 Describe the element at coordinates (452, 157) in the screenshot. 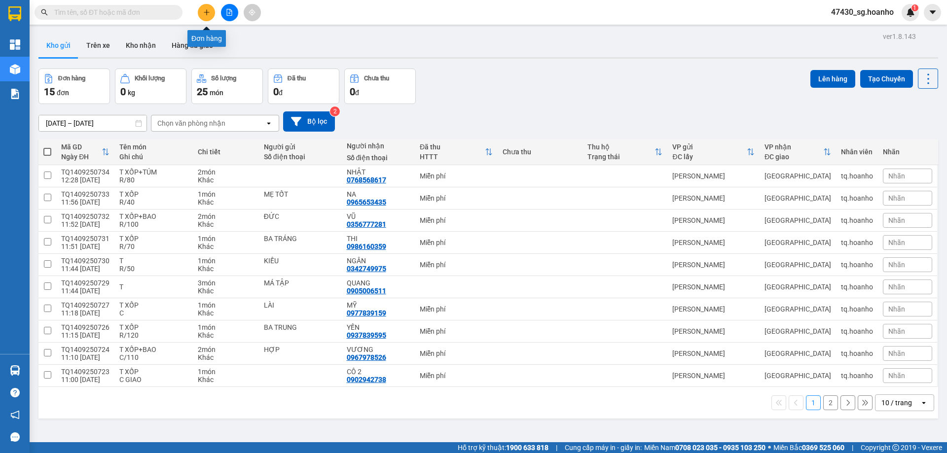

I see `div: HTTT` at that location.